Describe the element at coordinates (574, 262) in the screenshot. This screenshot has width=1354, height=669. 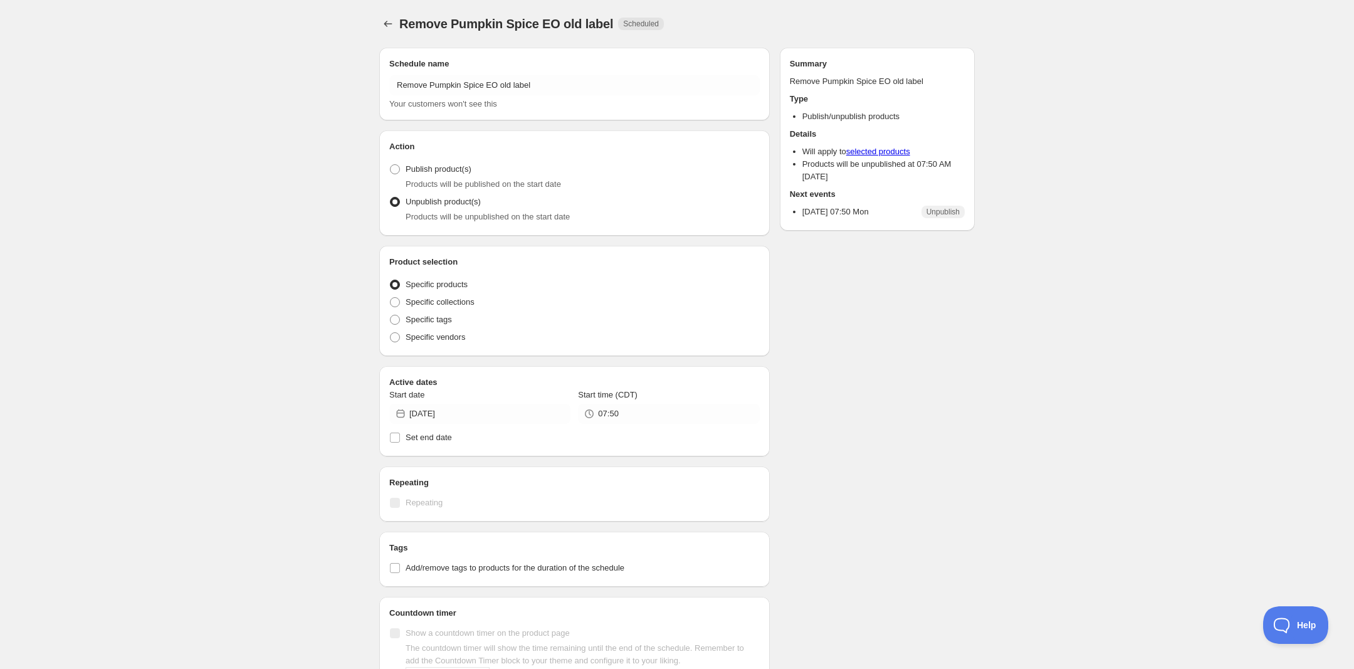
I see `h2: Product selection` at that location.